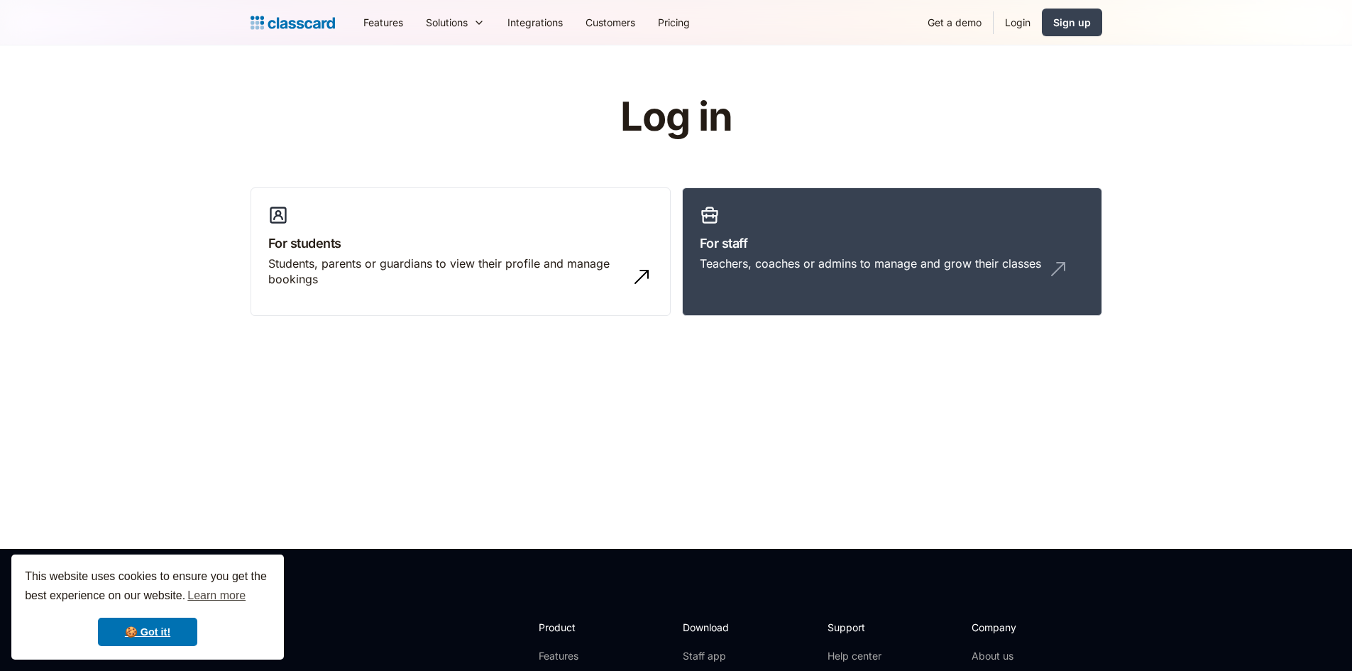 This screenshot has height=671, width=1352. What do you see at coordinates (611, 22) in the screenshot?
I see `a: Customers` at bounding box center [611, 22].